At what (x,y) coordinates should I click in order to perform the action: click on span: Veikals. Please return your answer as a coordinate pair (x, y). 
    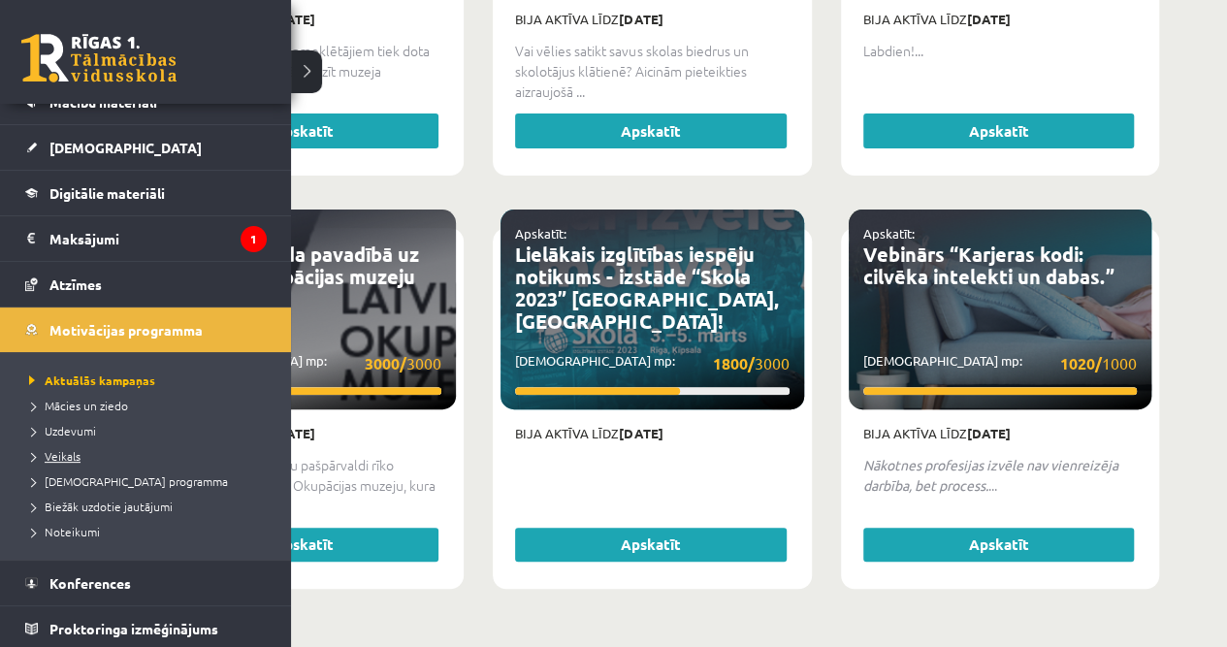
    Looking at the image, I should click on (52, 456).